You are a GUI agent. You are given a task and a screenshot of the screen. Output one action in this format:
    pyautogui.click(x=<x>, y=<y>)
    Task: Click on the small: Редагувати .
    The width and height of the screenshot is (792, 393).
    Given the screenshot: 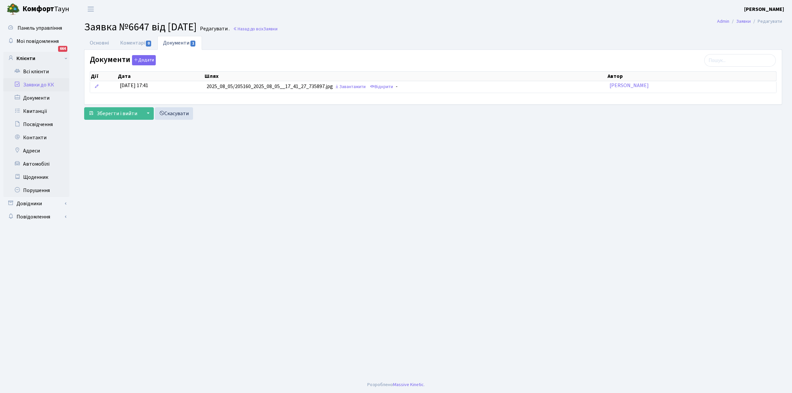 What is the action you would take?
    pyautogui.click(x=214, y=29)
    